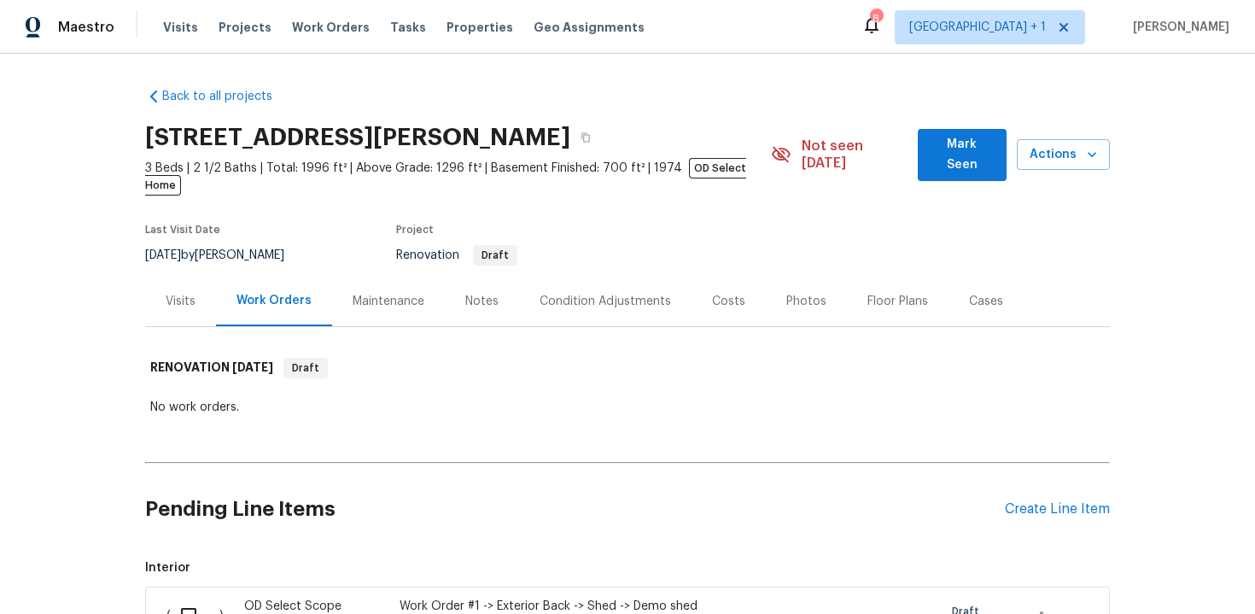 This screenshot has height=614, width=1255. What do you see at coordinates (1063, 155) in the screenshot?
I see `span: Actions` at bounding box center [1063, 155].